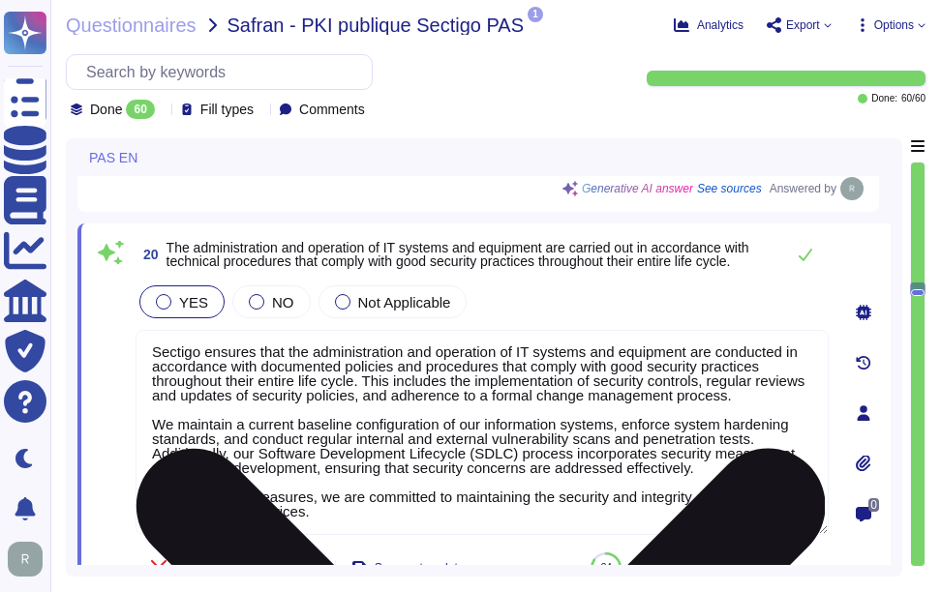 This screenshot has height=592, width=941. What do you see at coordinates (873, 505) in the screenshot?
I see `span: 0` at bounding box center [873, 505].